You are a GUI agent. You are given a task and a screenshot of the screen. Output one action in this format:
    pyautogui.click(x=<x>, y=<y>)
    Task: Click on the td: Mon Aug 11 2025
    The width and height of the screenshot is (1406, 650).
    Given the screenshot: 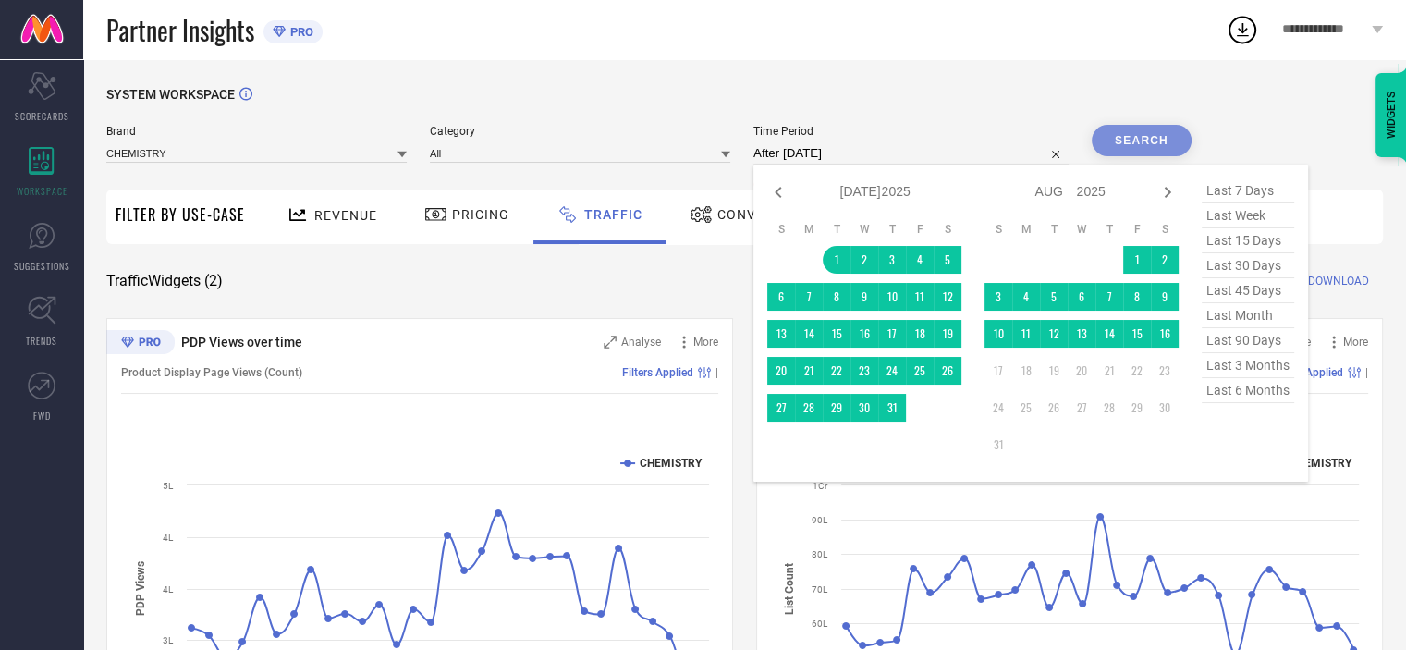 What is the action you would take?
    pyautogui.click(x=1026, y=334)
    